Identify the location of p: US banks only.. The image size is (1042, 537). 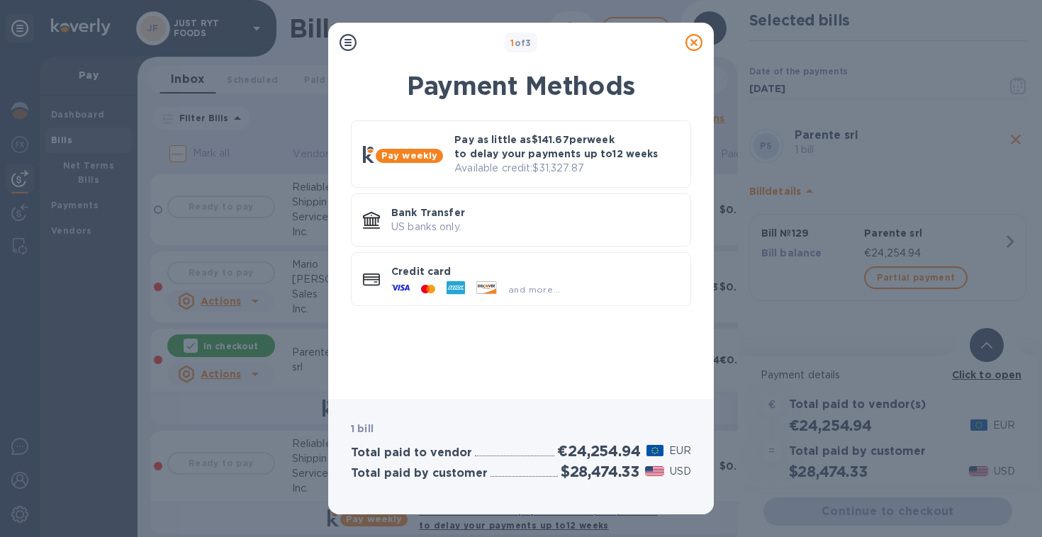
(535, 227).